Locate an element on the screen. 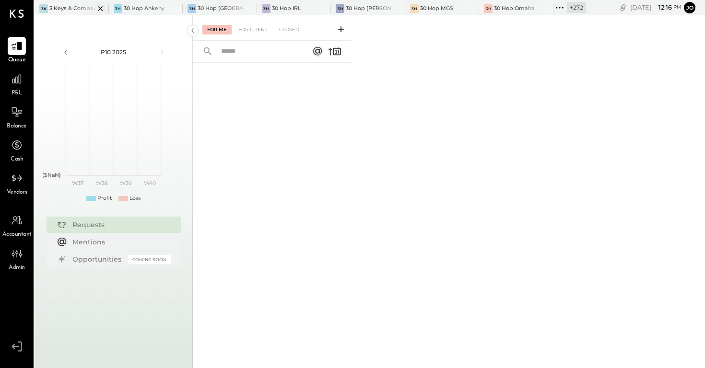  div: 30 Hop Omaha is located at coordinates (514, 9).